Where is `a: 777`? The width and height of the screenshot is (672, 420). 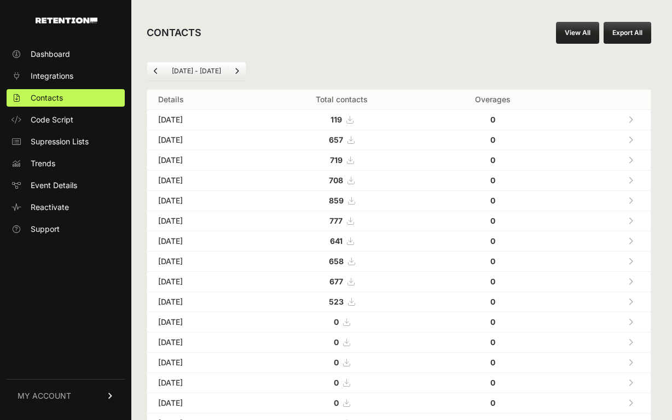
a: 777 is located at coordinates (342, 221).